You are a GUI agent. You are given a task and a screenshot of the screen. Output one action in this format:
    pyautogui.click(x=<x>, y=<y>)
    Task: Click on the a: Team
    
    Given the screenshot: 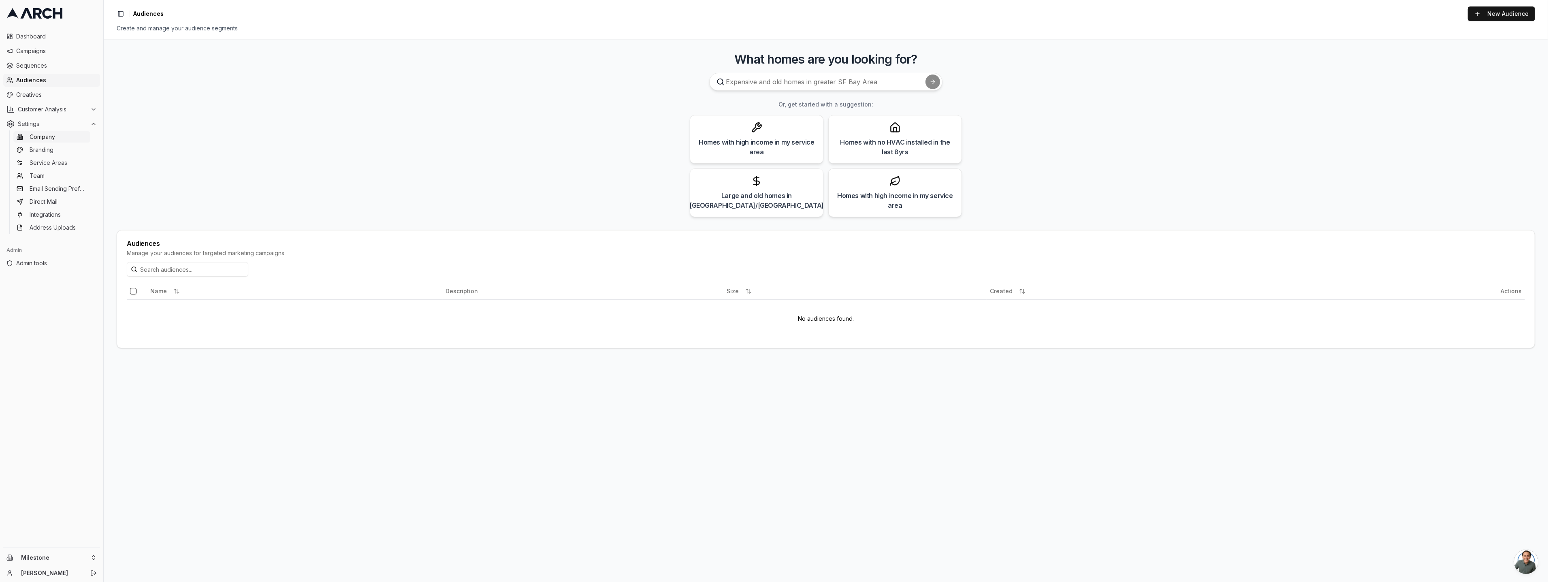 What is the action you would take?
    pyautogui.click(x=52, y=176)
    